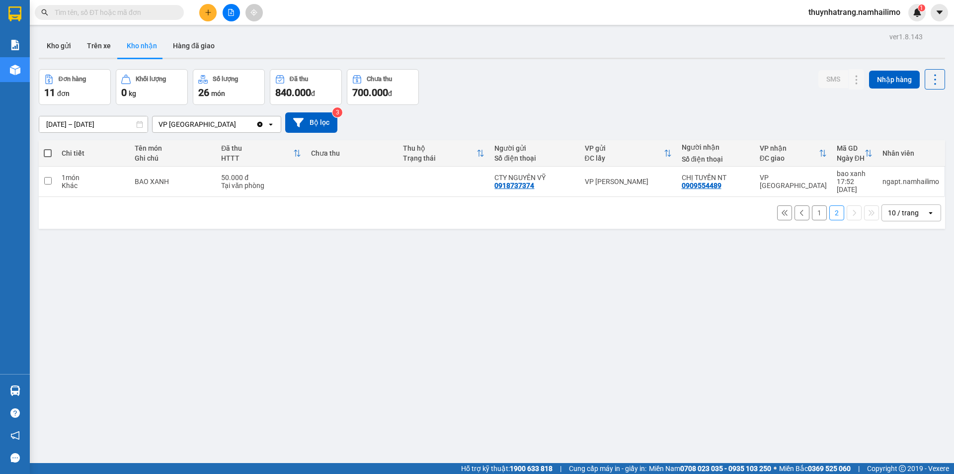 The image size is (954, 474). I want to click on span: 1, so click(921, 8).